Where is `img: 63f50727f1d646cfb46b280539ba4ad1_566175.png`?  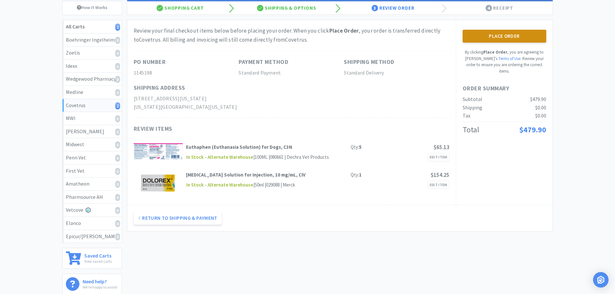
img: 63f50727f1d646cfb46b280539ba4ad1_566175.png is located at coordinates (158, 152).